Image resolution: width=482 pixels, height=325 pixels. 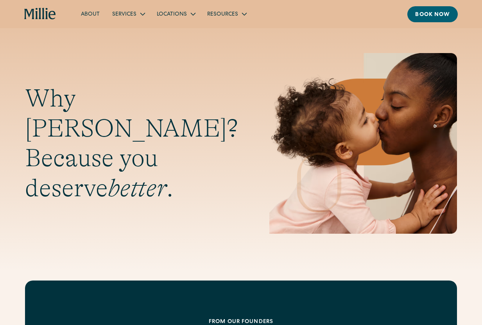 What do you see at coordinates (40, 14) in the screenshot?
I see `a: home` at bounding box center [40, 14].